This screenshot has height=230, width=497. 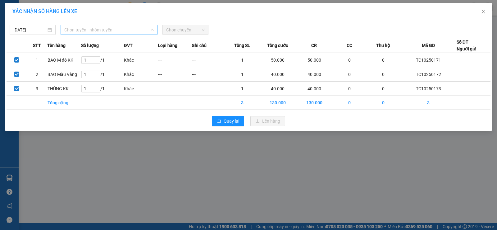 What do you see at coordinates (37, 45) in the screenshot?
I see `span: STT` at bounding box center [37, 45].